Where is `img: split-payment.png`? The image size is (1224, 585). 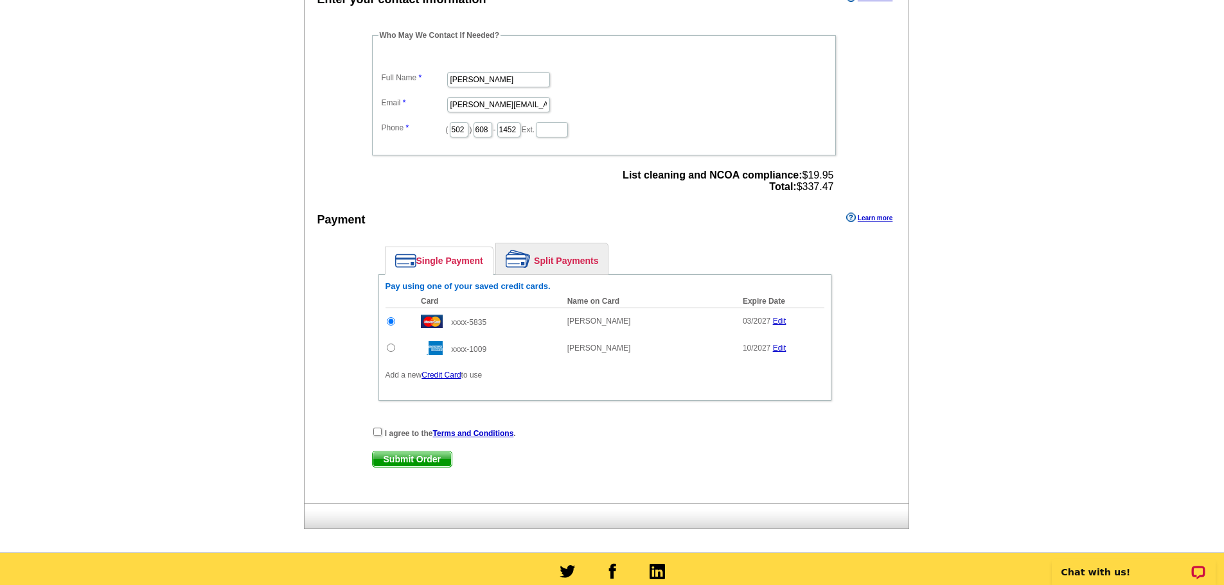 img: split-payment.png is located at coordinates (518, 259).